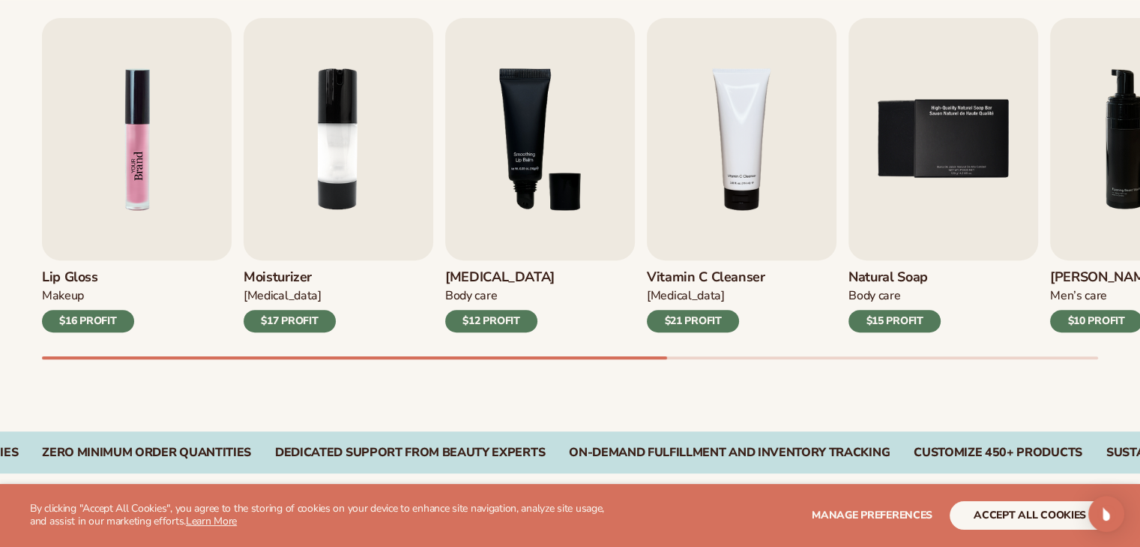 The height and width of the screenshot is (547, 1140). What do you see at coordinates (693, 321) in the screenshot?
I see `div: $21 PROFIT` at bounding box center [693, 321].